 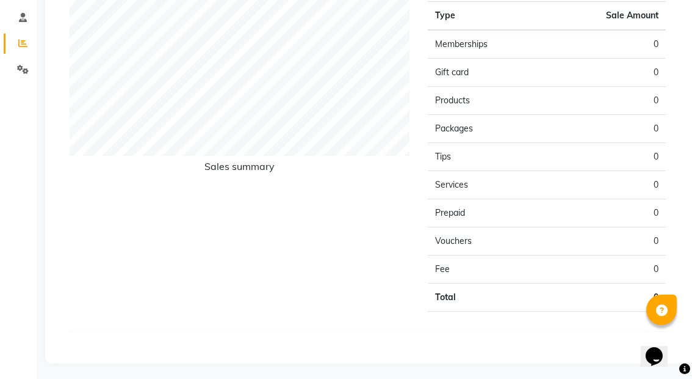 What do you see at coordinates (487, 213) in the screenshot?
I see `td: Prepaid` at bounding box center [487, 213].